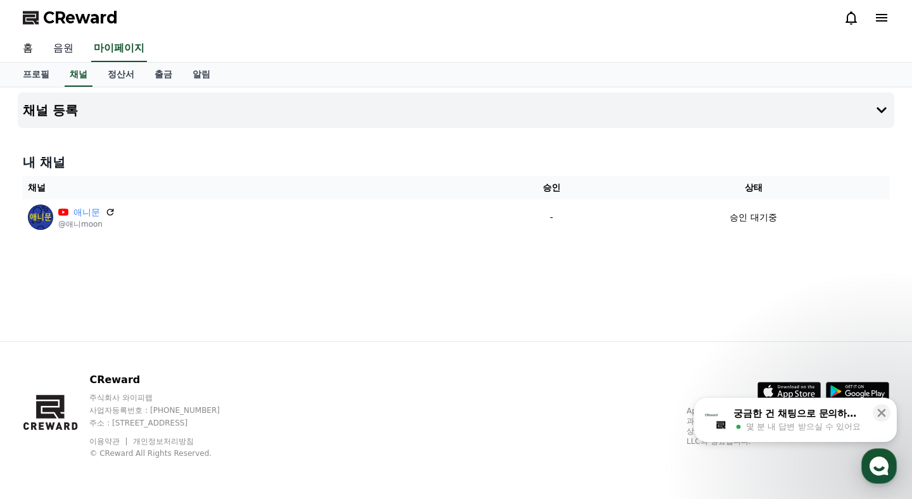  I want to click on th: 승인, so click(551, 187).